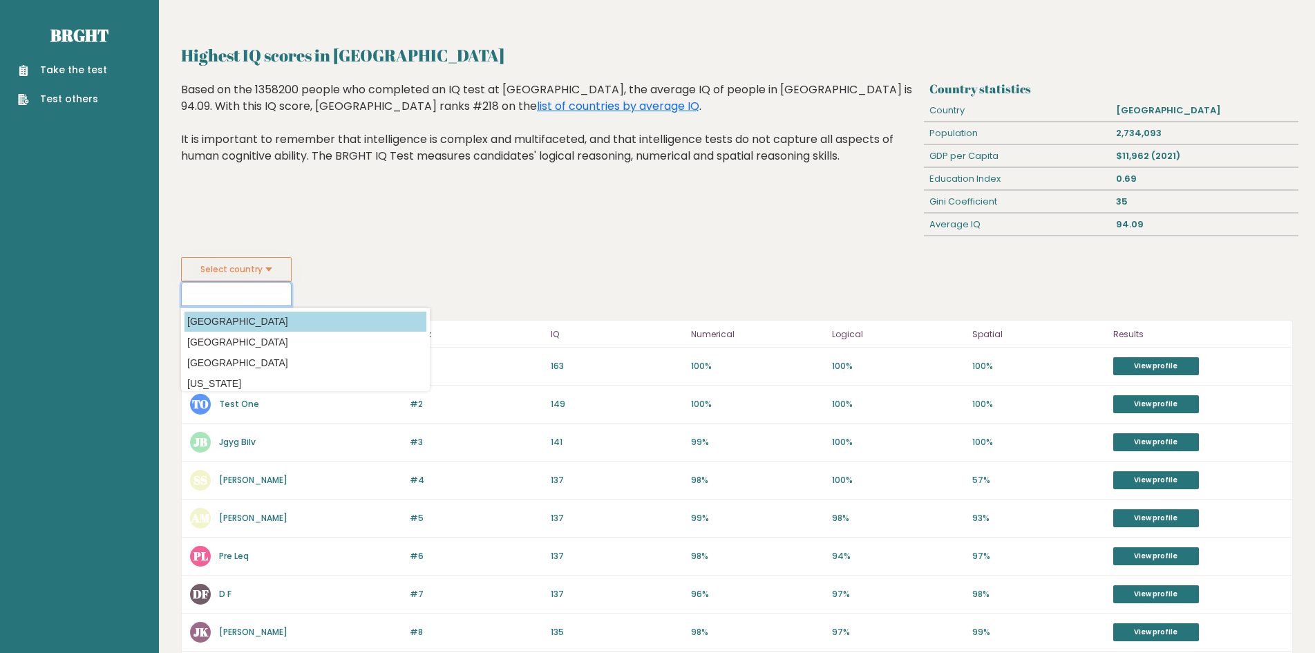 This screenshot has width=1315, height=653. What do you see at coordinates (617, 632) in the screenshot?
I see `p: 135` at bounding box center [617, 632].